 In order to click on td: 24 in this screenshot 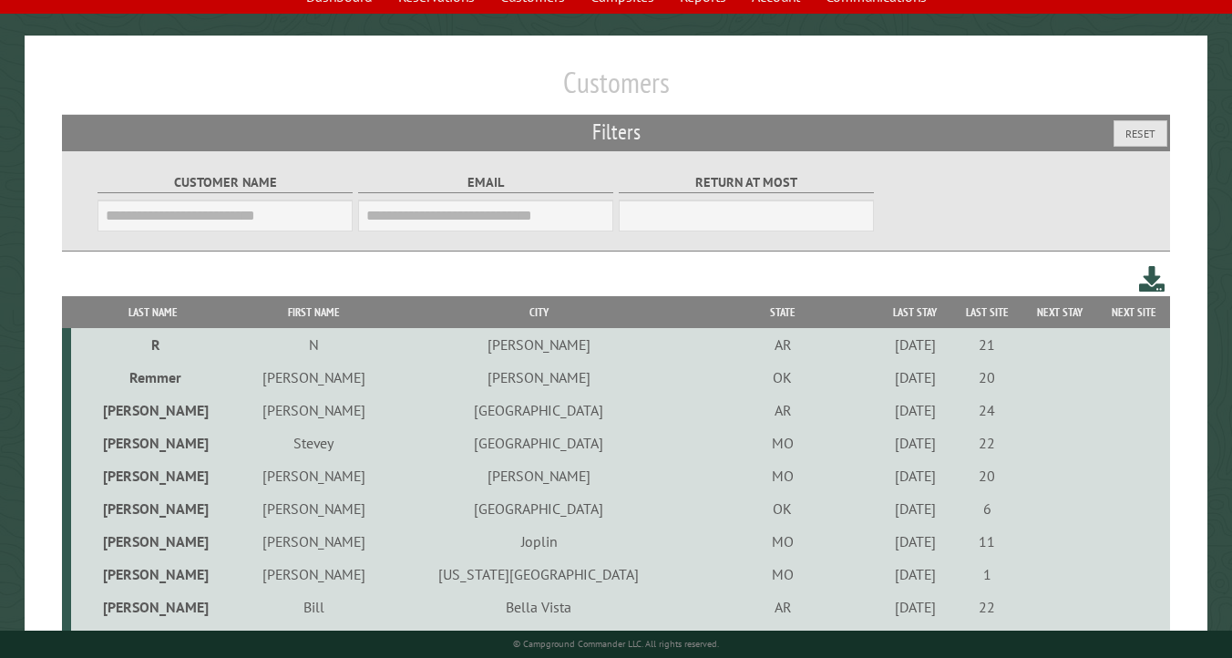, I will do `click(987, 410)`.